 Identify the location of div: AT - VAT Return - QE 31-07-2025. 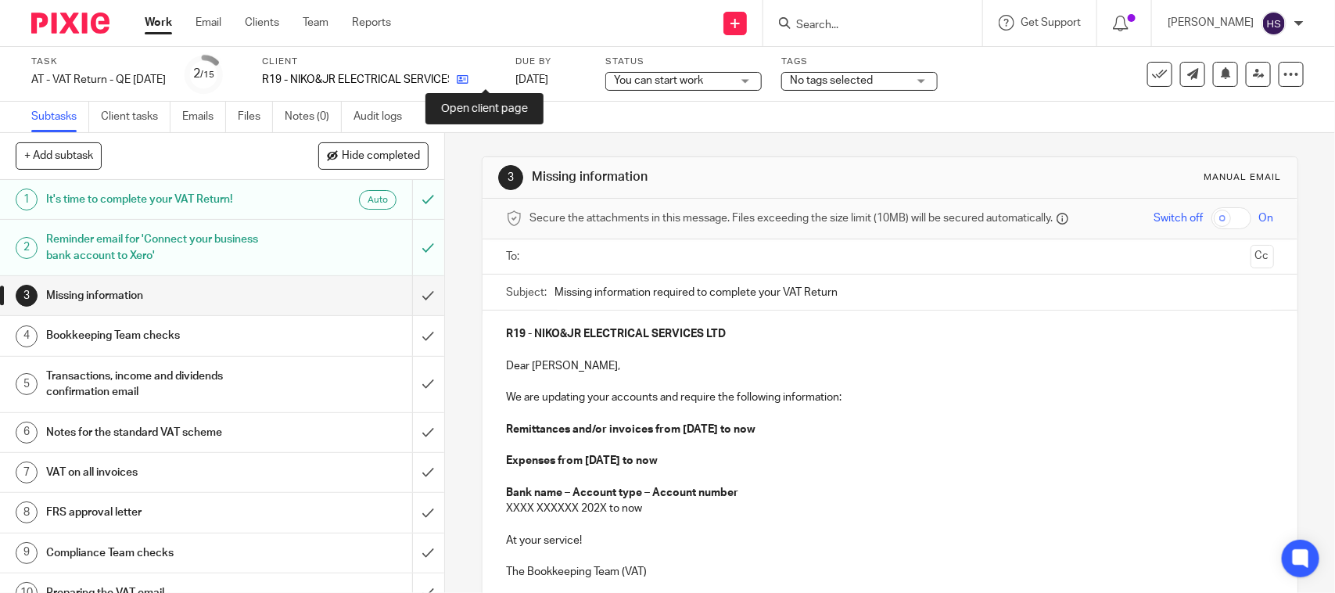
(99, 80).